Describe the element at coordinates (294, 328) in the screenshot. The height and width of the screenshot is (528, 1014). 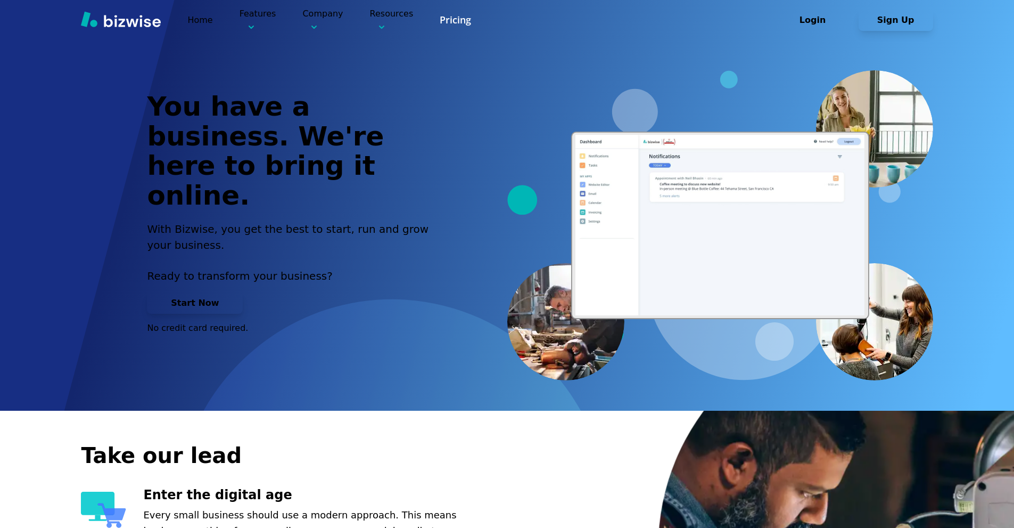
I see `p: No credit card required.` at that location.